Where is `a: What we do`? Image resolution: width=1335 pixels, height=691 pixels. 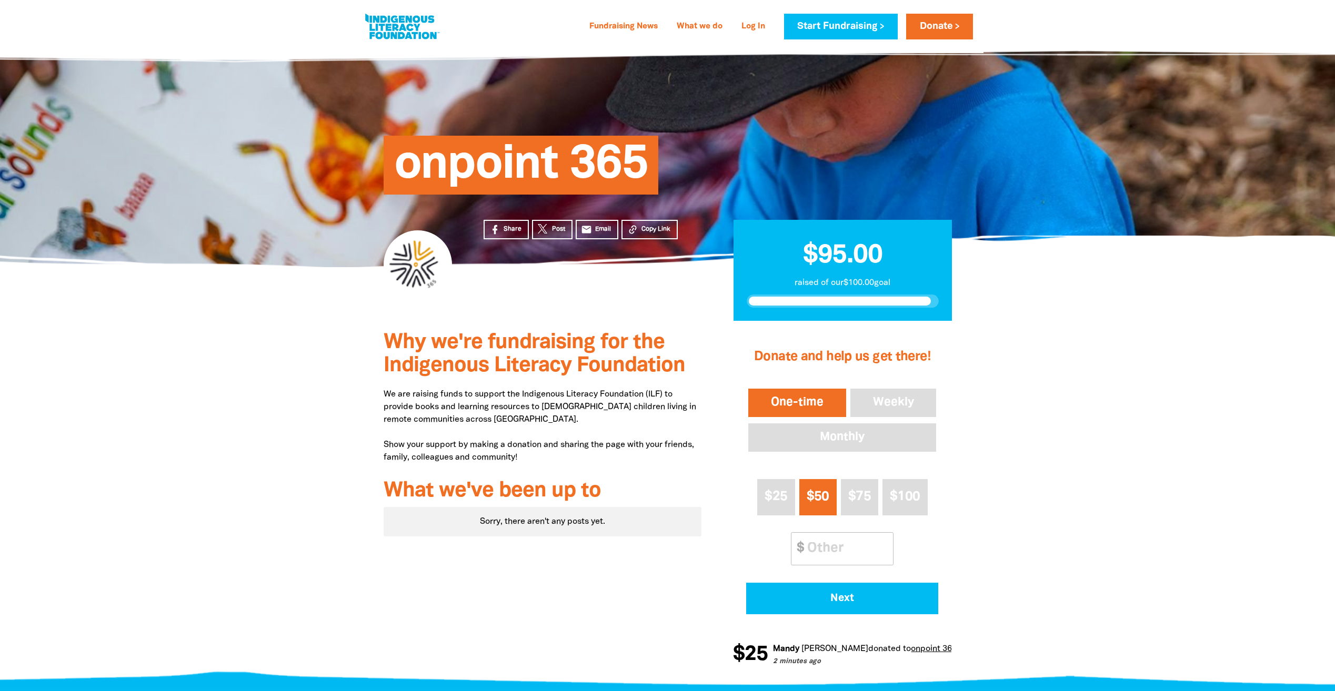
a: What we do is located at coordinates (699, 27).